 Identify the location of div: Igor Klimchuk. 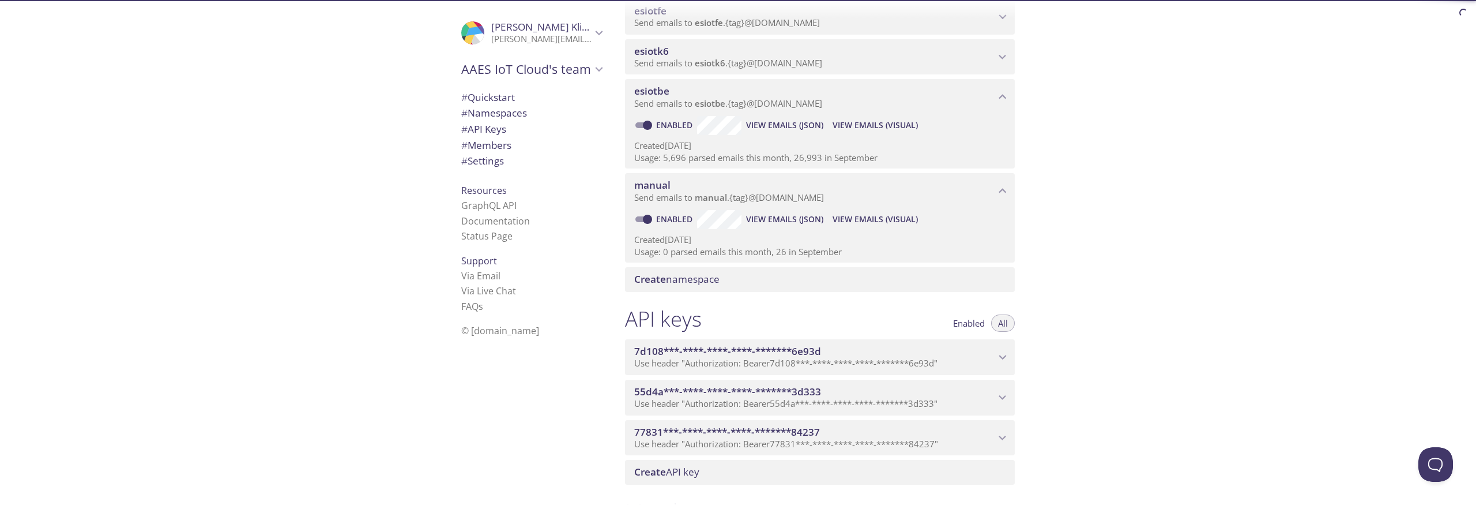
(532, 33).